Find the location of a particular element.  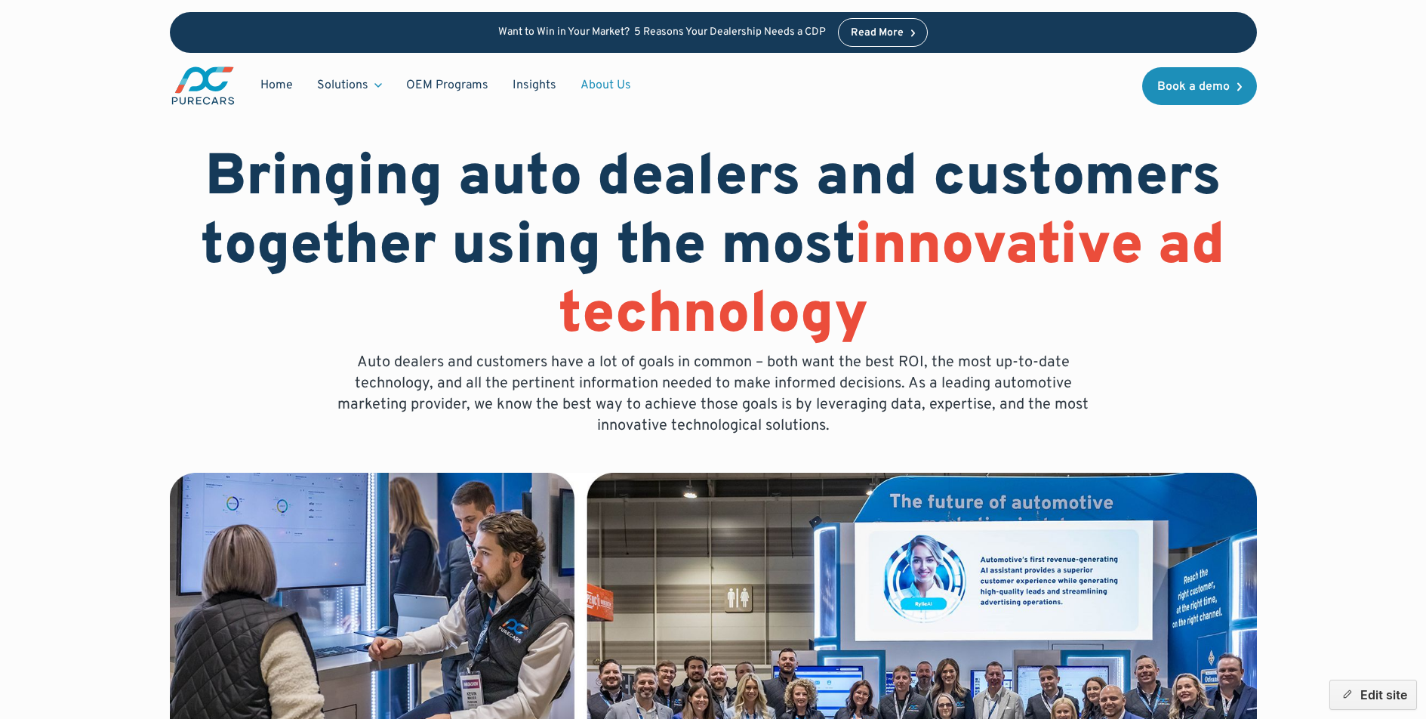

a: Read More is located at coordinates (883, 32).